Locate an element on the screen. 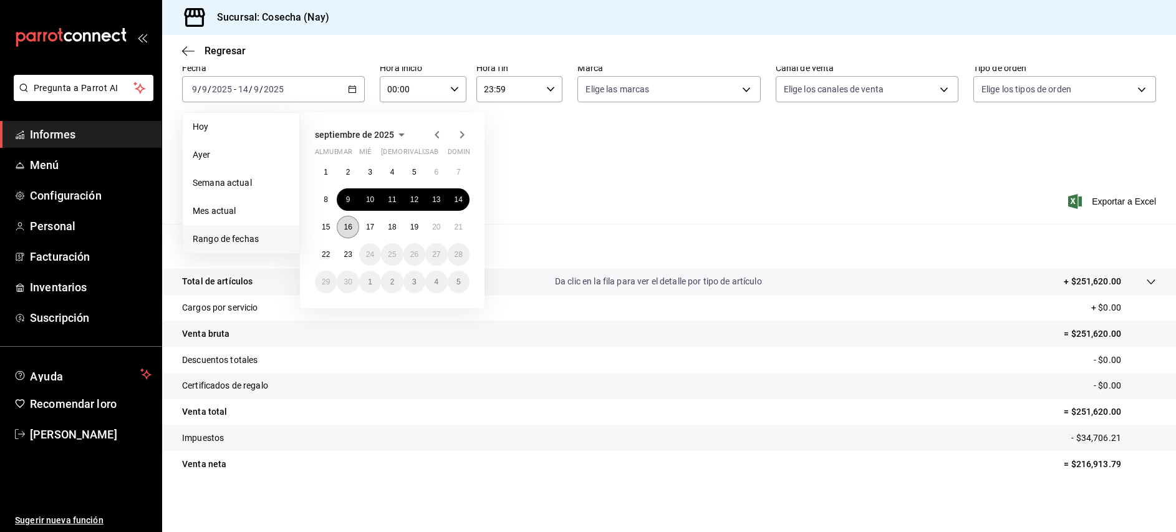  font: Elige los tipos de orden is located at coordinates (1026, 89).